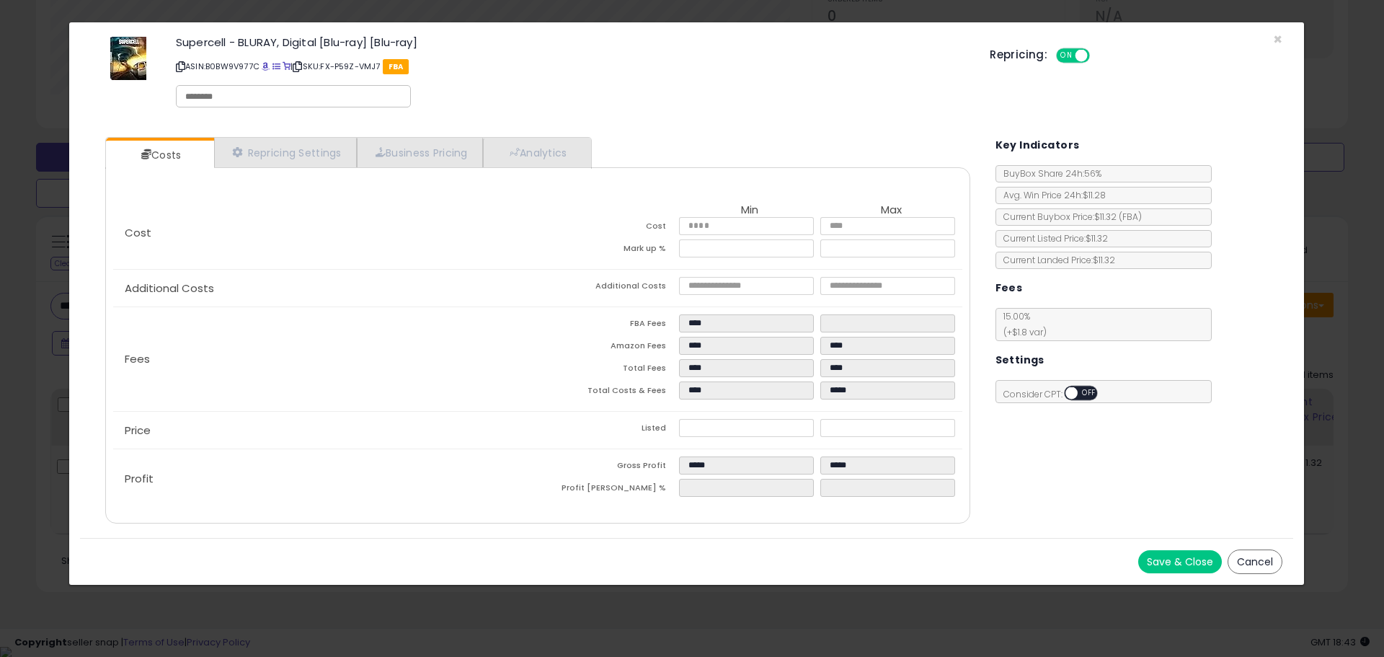 This screenshot has height=657, width=1384. Describe the element at coordinates (1056, 394) in the screenshot. I see `span: Consider CPT:` at that location.